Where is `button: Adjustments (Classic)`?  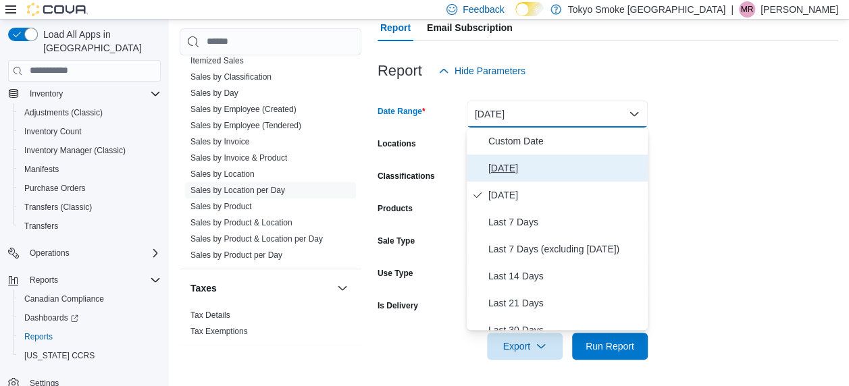
button: Adjustments (Classic) is located at coordinates (90, 113).